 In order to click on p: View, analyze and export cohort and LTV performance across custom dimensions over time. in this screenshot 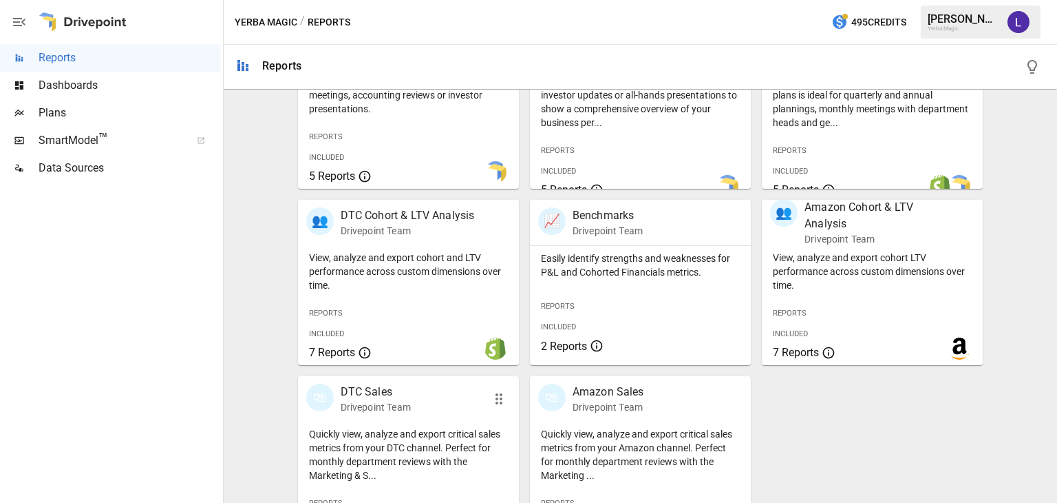, I will do `click(408, 271)`.